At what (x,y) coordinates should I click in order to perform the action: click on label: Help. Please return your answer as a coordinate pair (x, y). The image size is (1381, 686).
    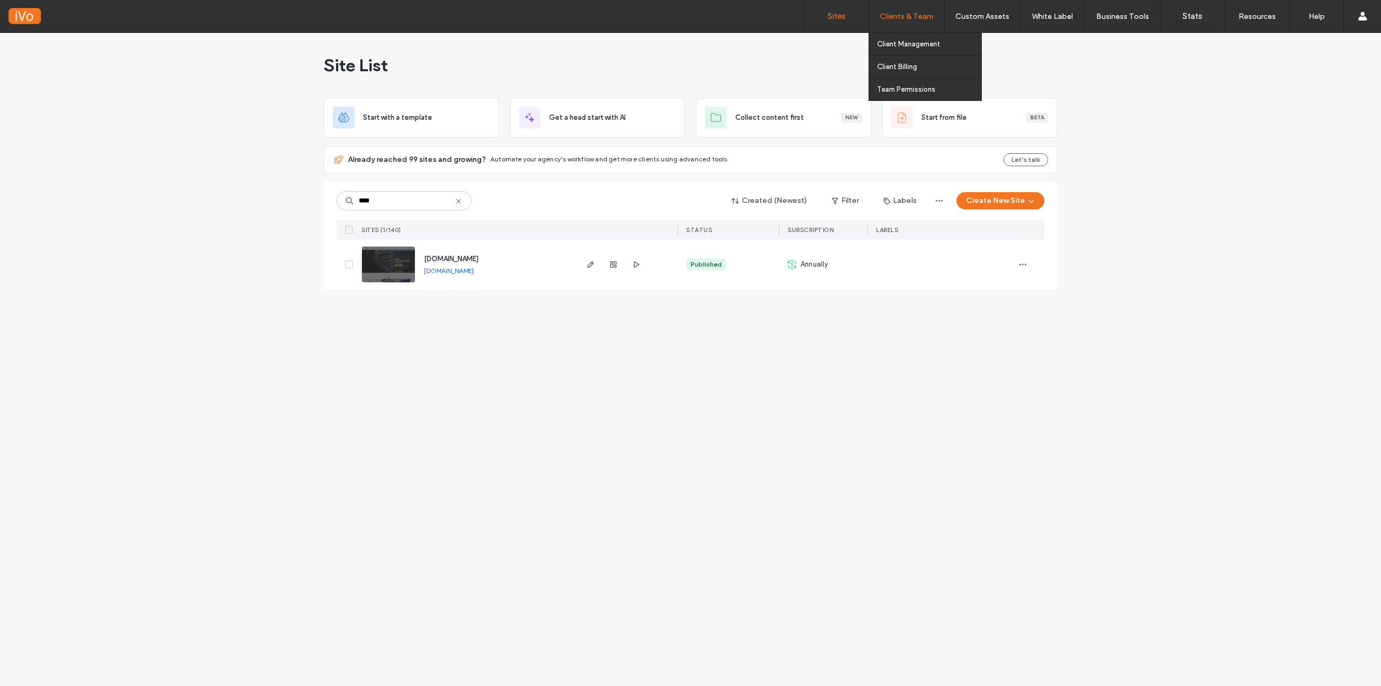
    Looking at the image, I should click on (1317, 16).